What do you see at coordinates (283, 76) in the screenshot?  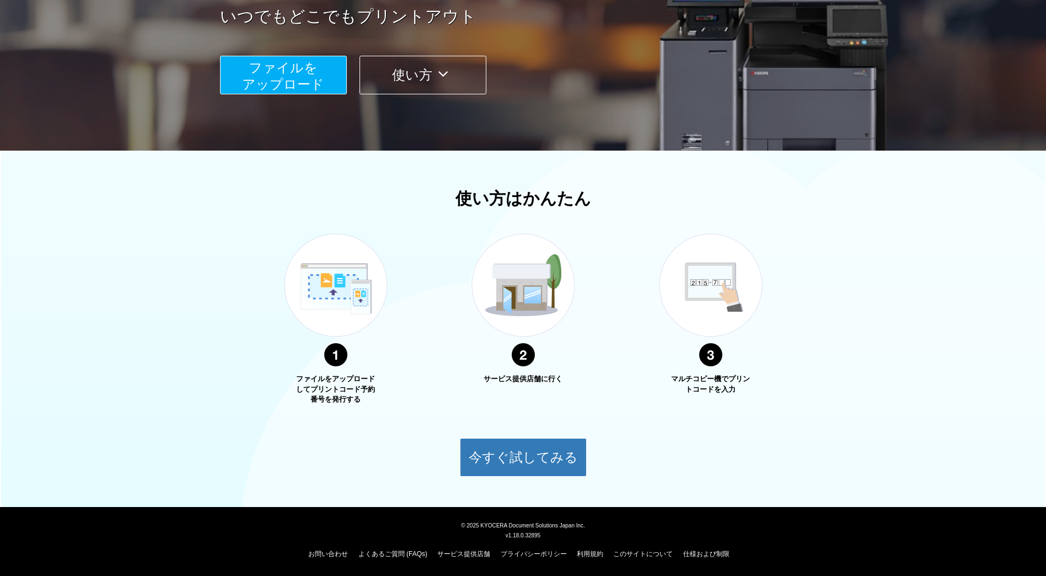 I see `span: ファイルを ​​アップロード` at bounding box center [283, 76].